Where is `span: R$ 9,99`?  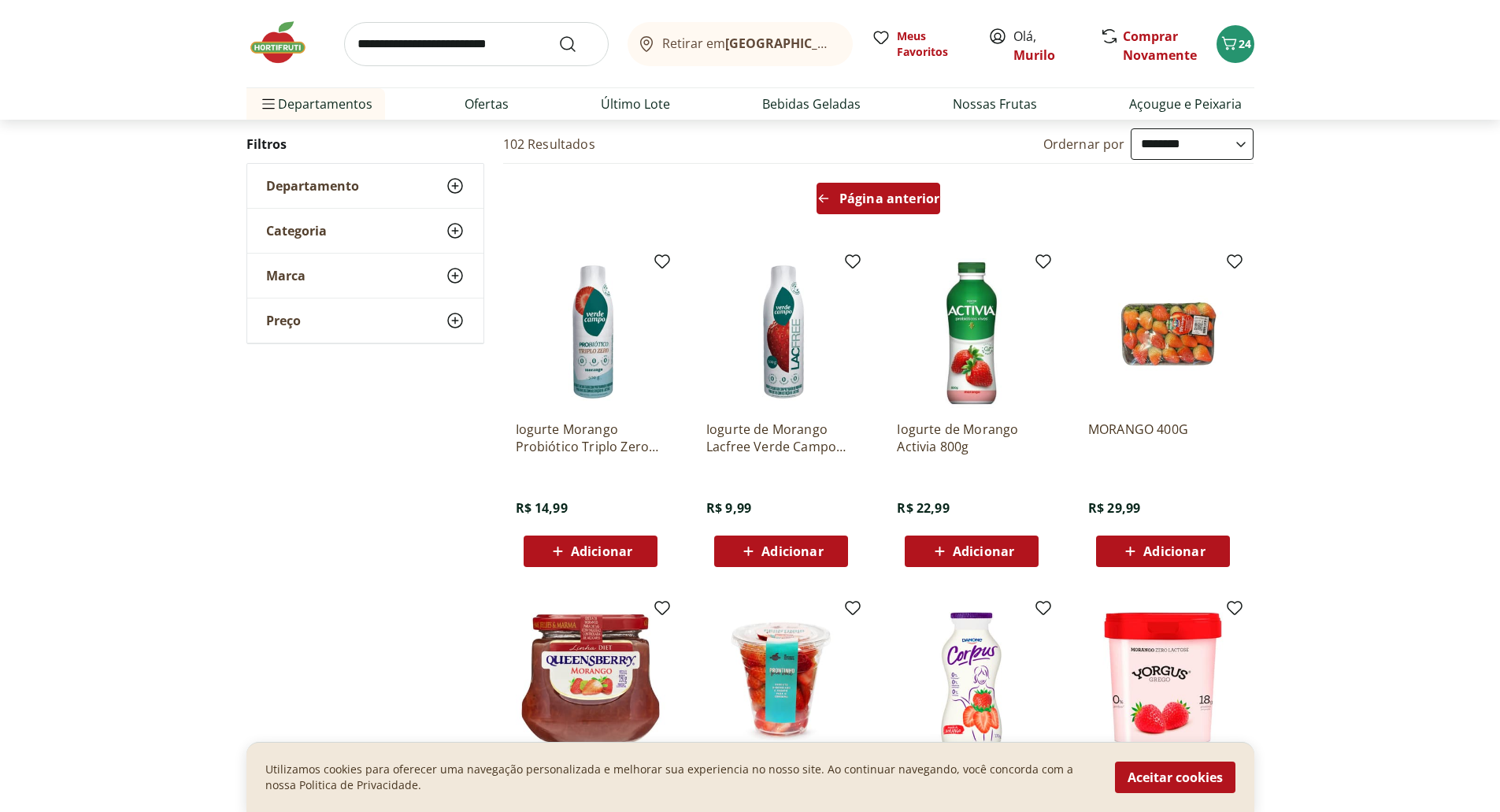
span: R$ 9,99 is located at coordinates (729, 508).